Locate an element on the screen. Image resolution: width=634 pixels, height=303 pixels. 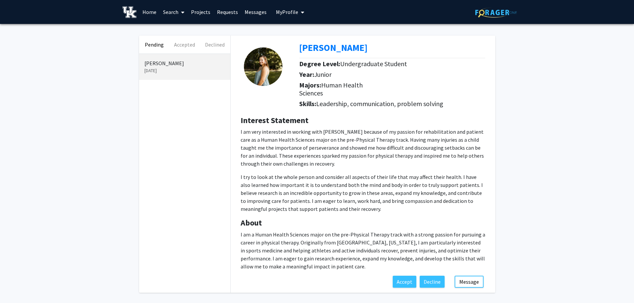
img: Profile Picture is located at coordinates (266, 67).